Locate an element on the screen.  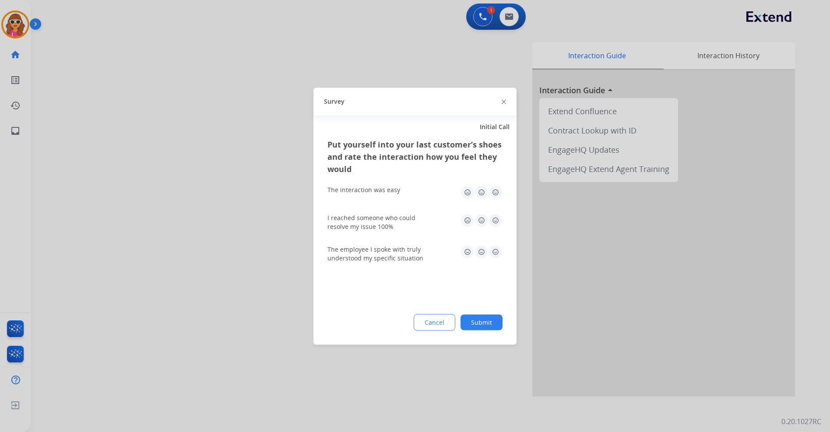
button: Submit is located at coordinates (481, 322).